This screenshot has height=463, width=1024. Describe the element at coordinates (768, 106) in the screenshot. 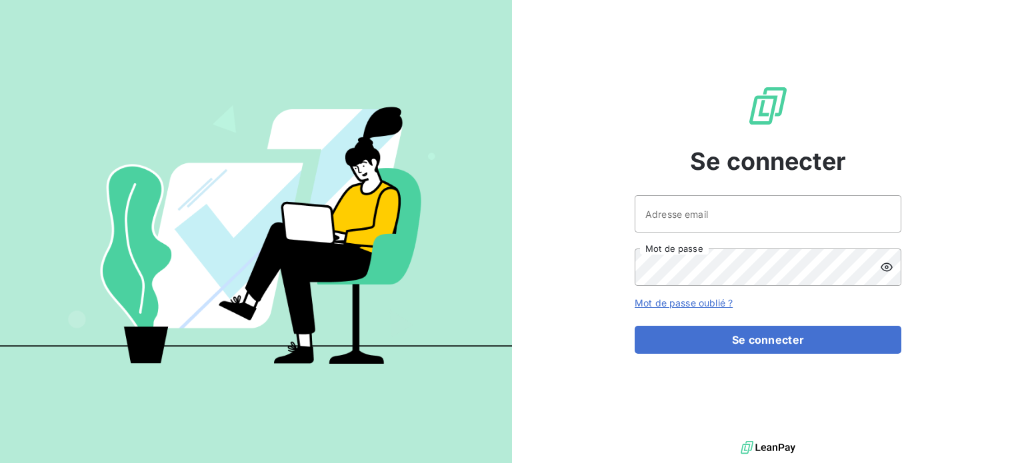

I see `img: Logo LeanPay` at that location.